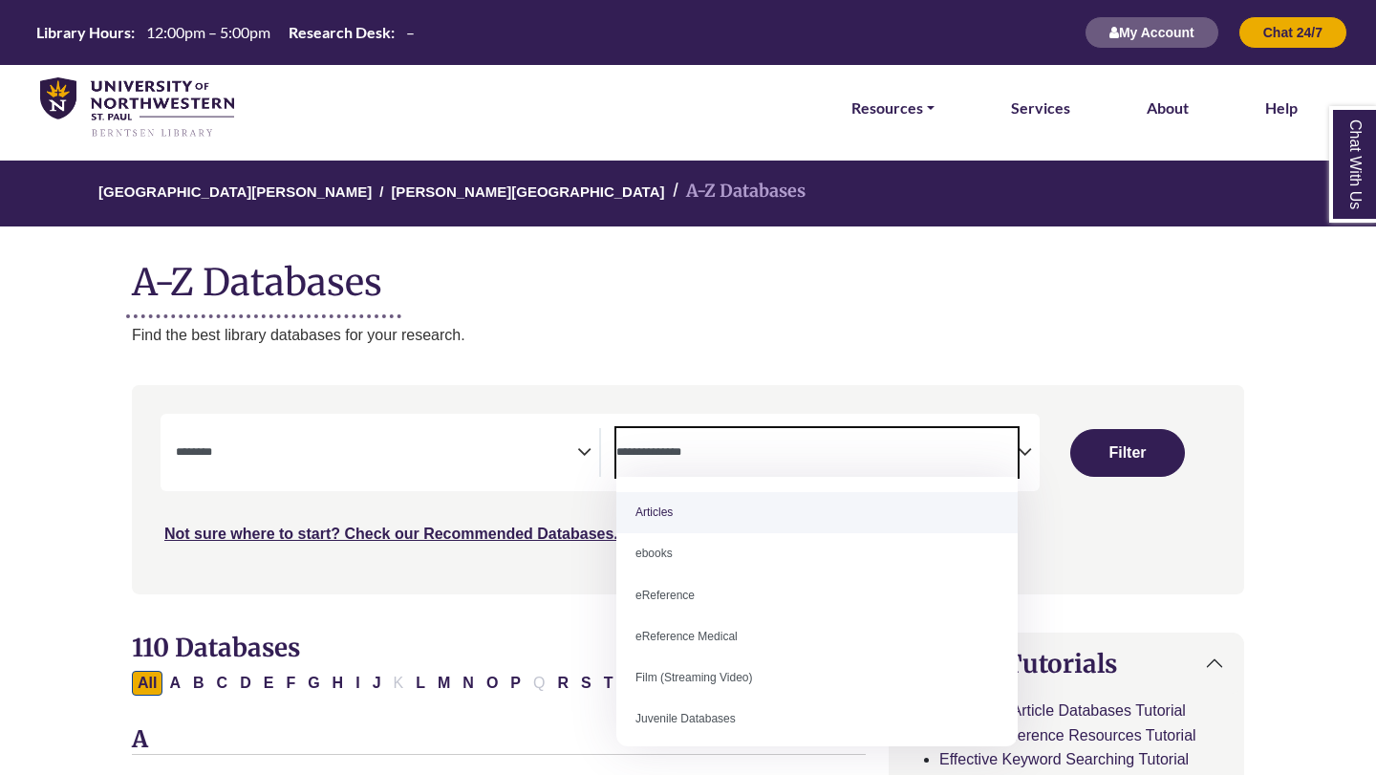 The width and height of the screenshot is (1376, 775). Describe the element at coordinates (313, 683) in the screenshot. I see `button: Filter Results G` at that location.